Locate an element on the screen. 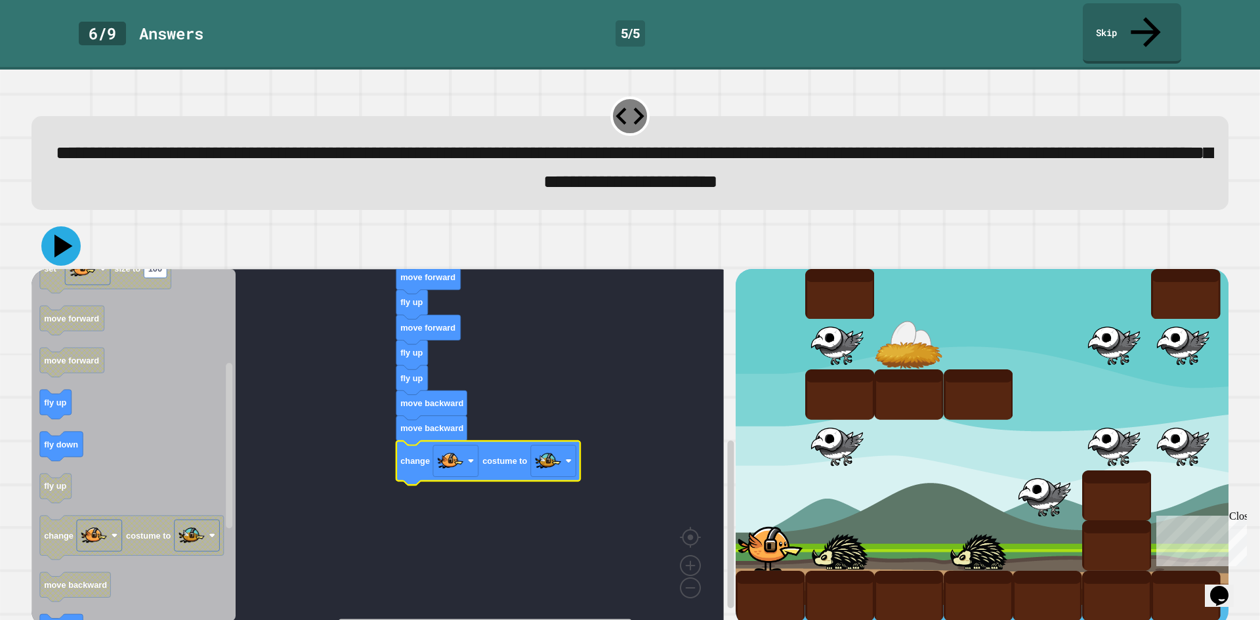 This screenshot has width=1260, height=620. text: set is located at coordinates (50, 268).